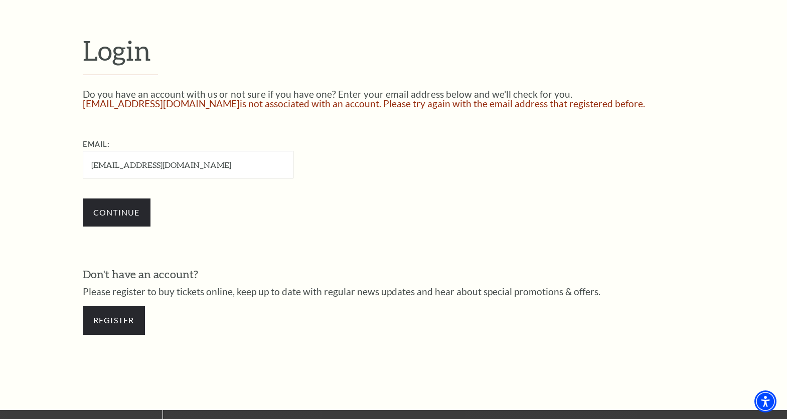 This screenshot has height=419, width=787. I want to click on p: Do you have an account with us or not sure if you have one? Enter your email address below and we..., so click(394, 94).